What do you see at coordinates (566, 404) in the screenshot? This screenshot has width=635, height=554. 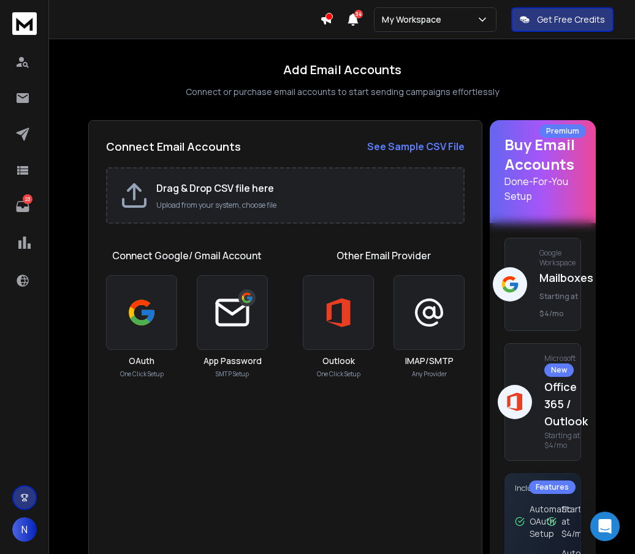 I see `p: Office 365 / Outlook` at bounding box center [566, 404].